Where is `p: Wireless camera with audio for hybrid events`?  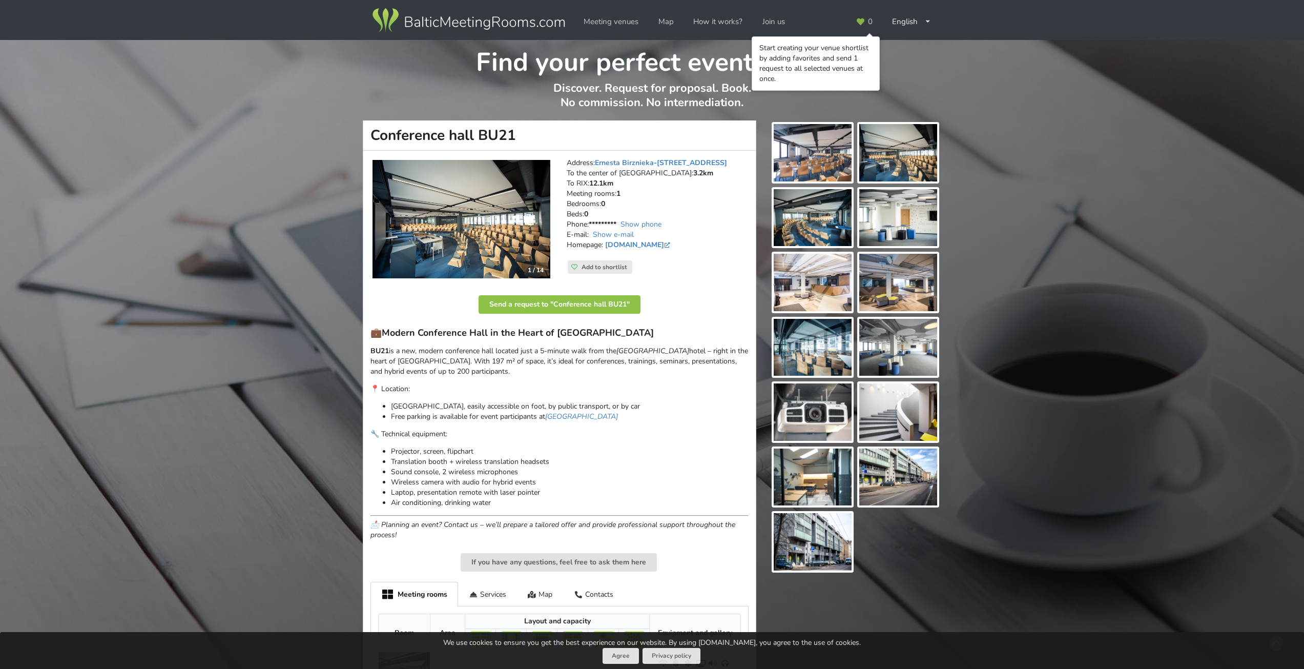
p: Wireless camera with audio for hybrid events is located at coordinates (570, 482).